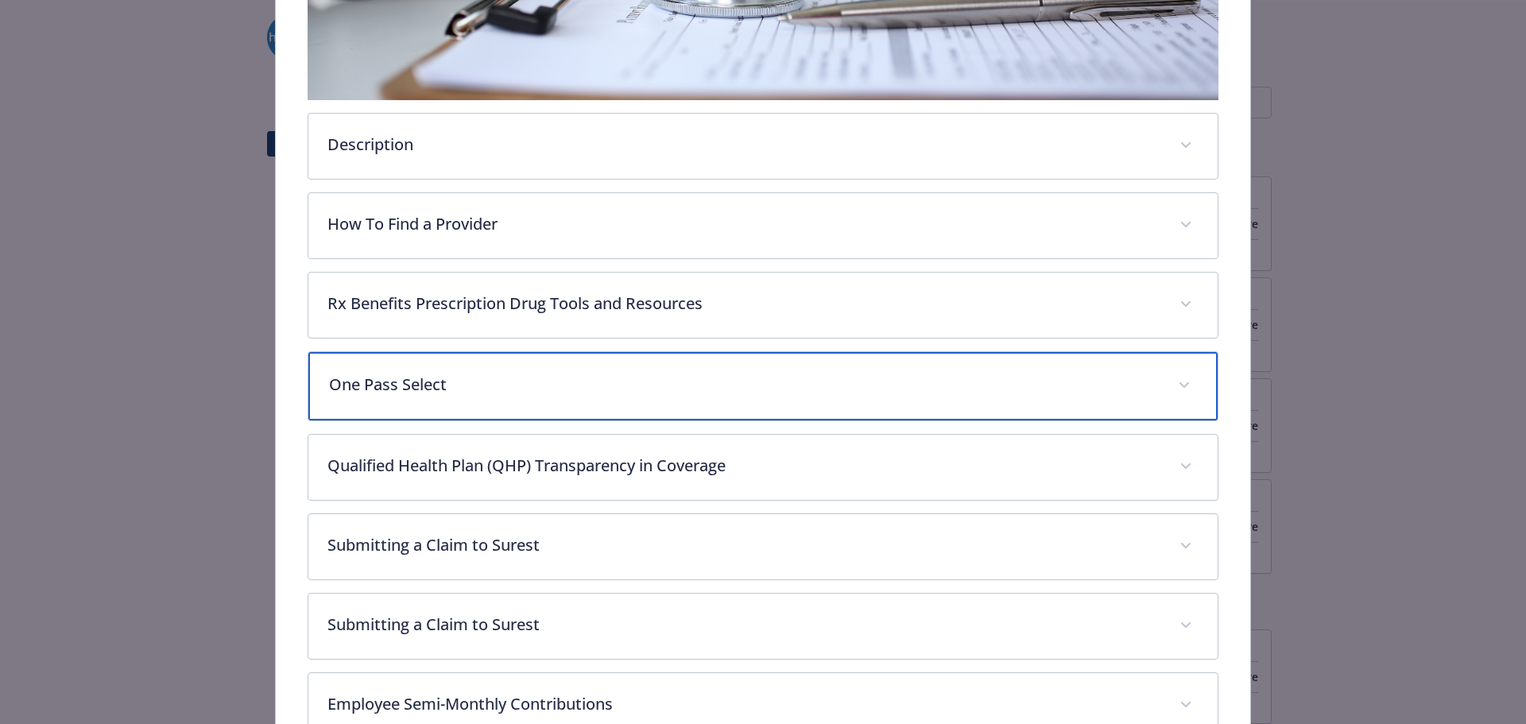  Describe the element at coordinates (744, 704) in the screenshot. I see `p: Employee Semi-Monthly Contributions` at that location.